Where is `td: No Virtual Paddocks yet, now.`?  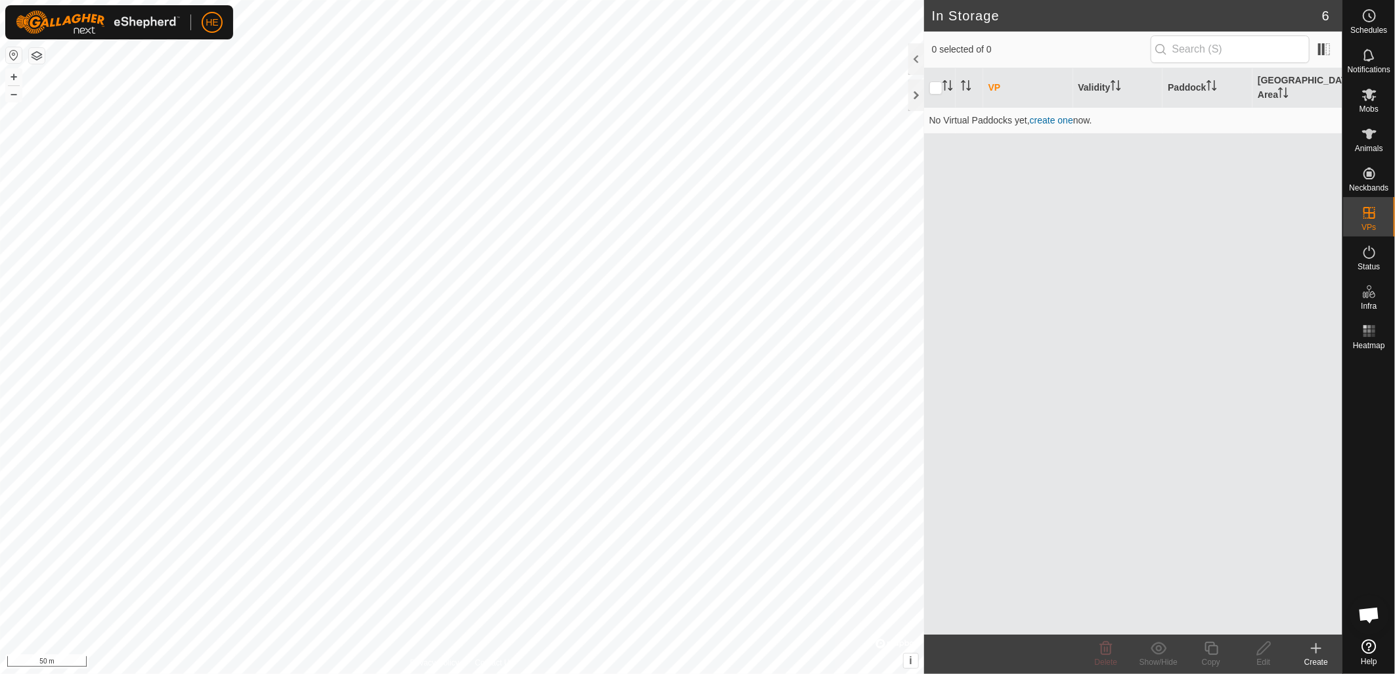 td: No Virtual Paddocks yet, now. is located at coordinates (1133, 120).